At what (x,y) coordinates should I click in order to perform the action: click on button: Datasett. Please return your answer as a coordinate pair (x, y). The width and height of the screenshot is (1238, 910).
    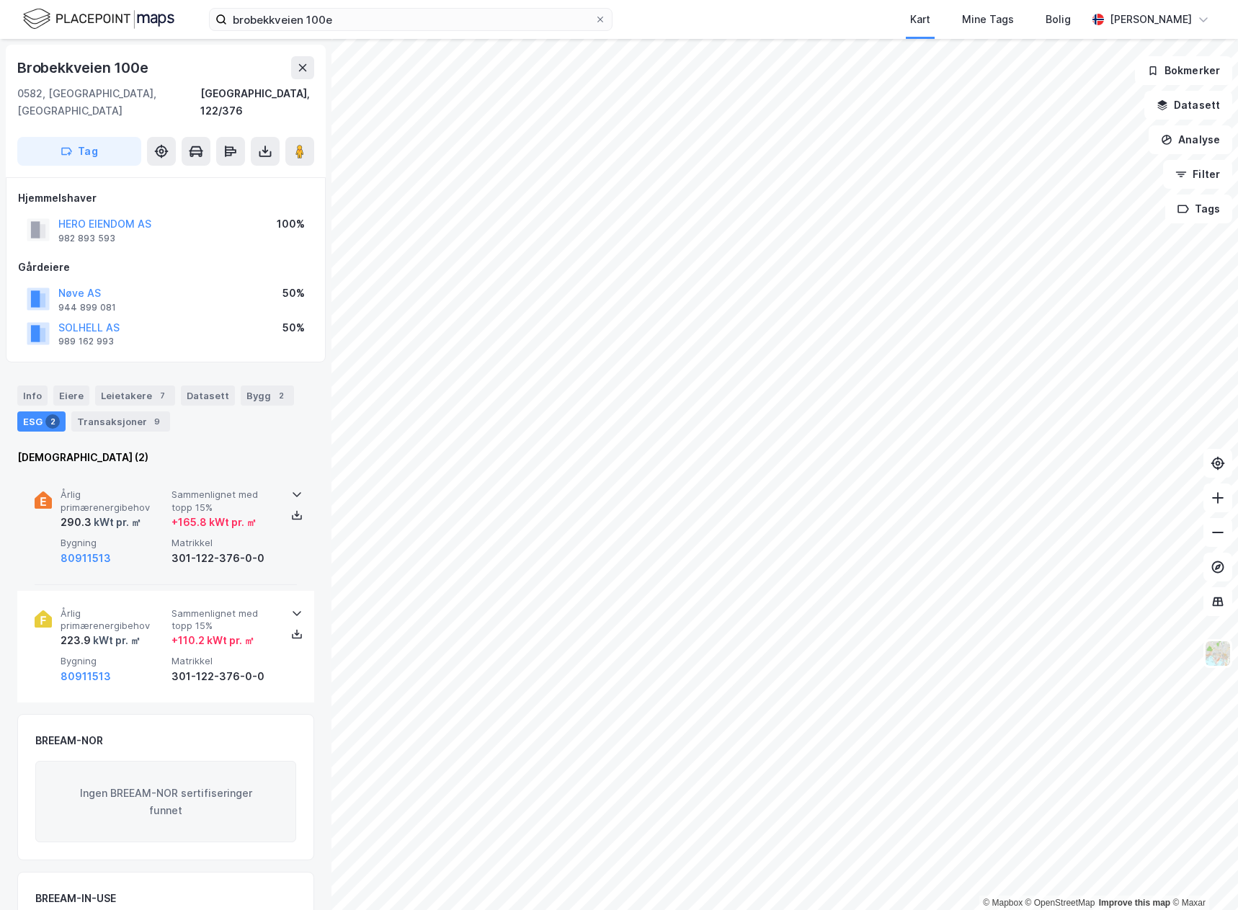
    Looking at the image, I should click on (1188, 105).